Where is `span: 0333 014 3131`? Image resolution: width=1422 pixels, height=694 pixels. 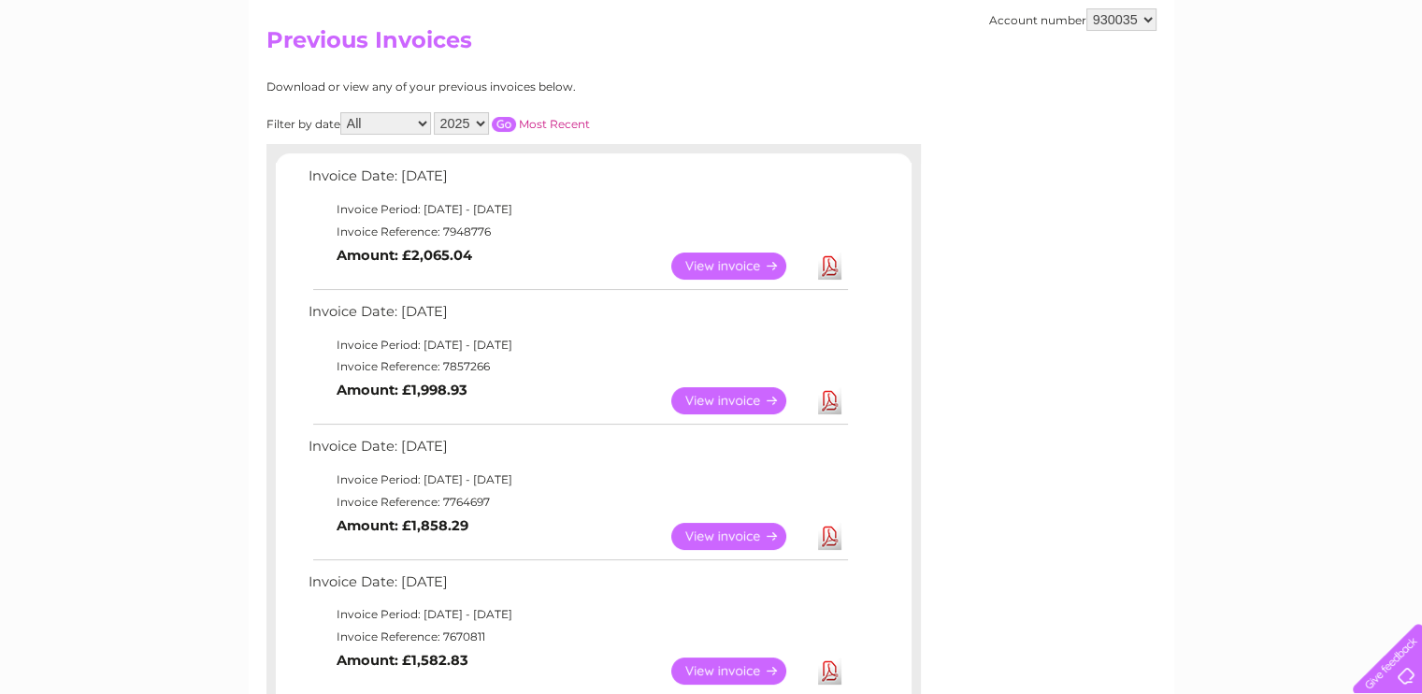 span: 0333 014 3131 is located at coordinates (1134, 21).